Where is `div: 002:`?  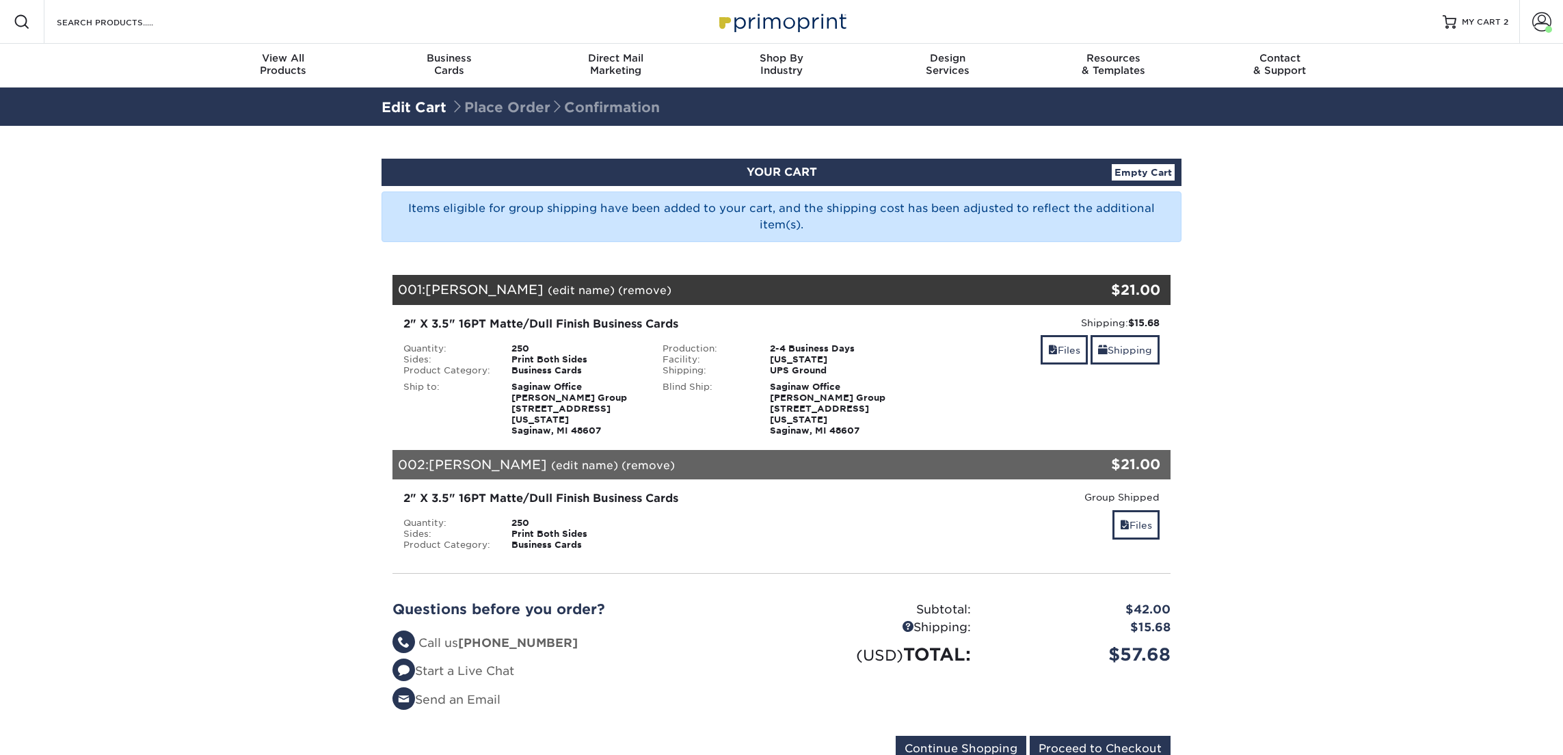 div: 002: is located at coordinates (717, 465).